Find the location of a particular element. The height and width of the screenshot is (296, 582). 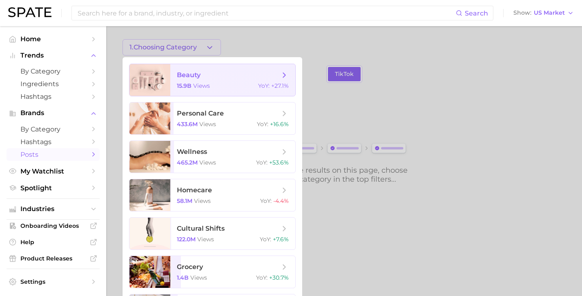

span: Posts is located at coordinates (53, 154).